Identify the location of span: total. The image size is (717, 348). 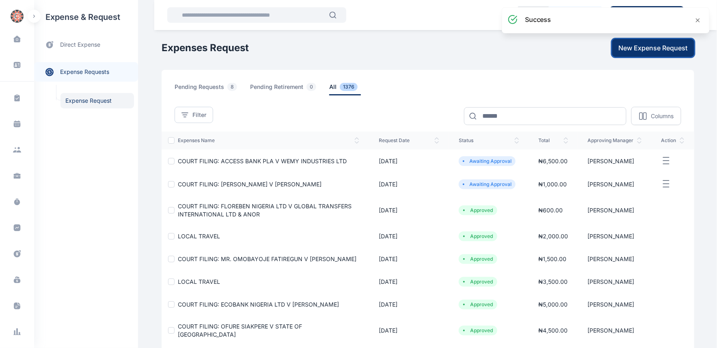
(554, 141).